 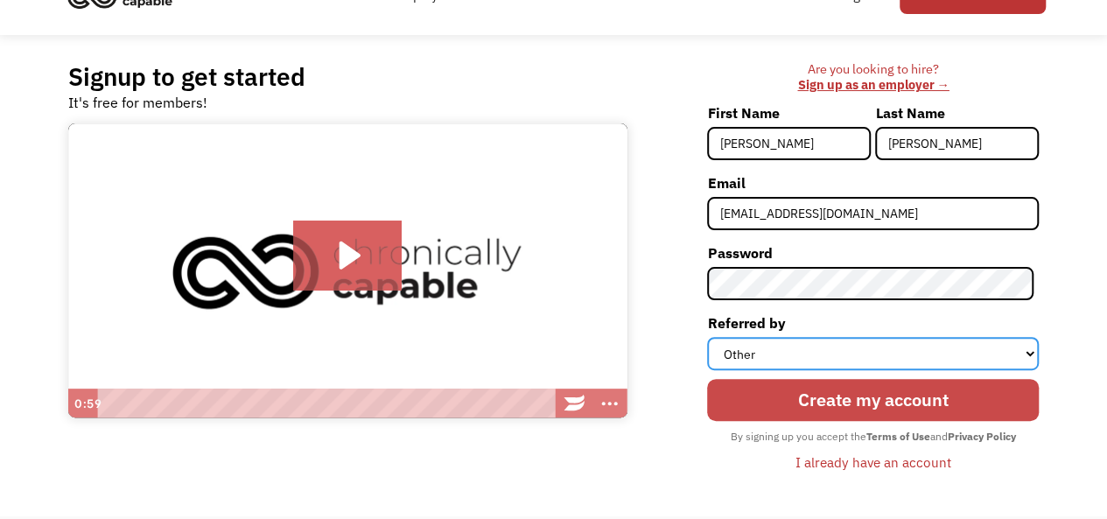 What do you see at coordinates (873, 214) in the screenshot?
I see `input: john@doe.com` at bounding box center [873, 214].